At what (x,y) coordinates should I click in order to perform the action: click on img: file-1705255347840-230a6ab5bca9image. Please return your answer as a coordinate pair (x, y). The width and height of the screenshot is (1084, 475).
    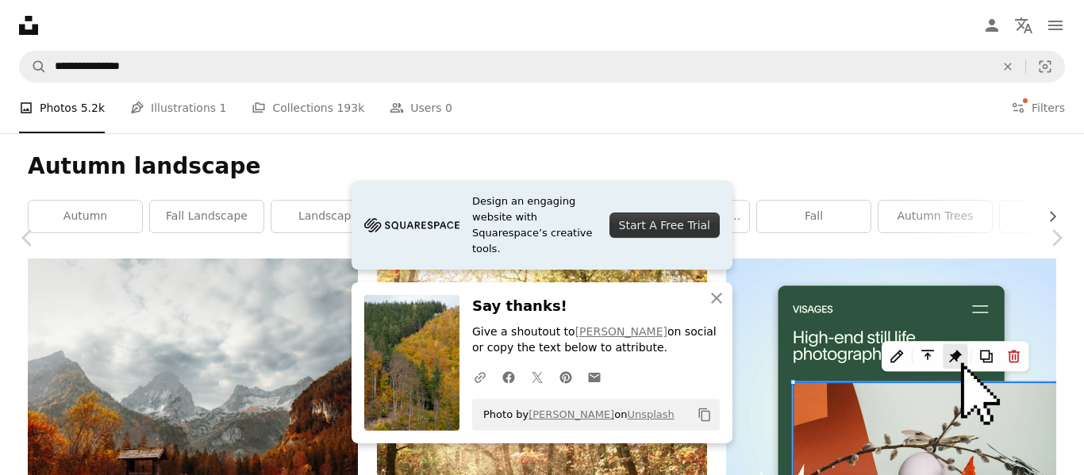
    Looking at the image, I should click on (412, 225).